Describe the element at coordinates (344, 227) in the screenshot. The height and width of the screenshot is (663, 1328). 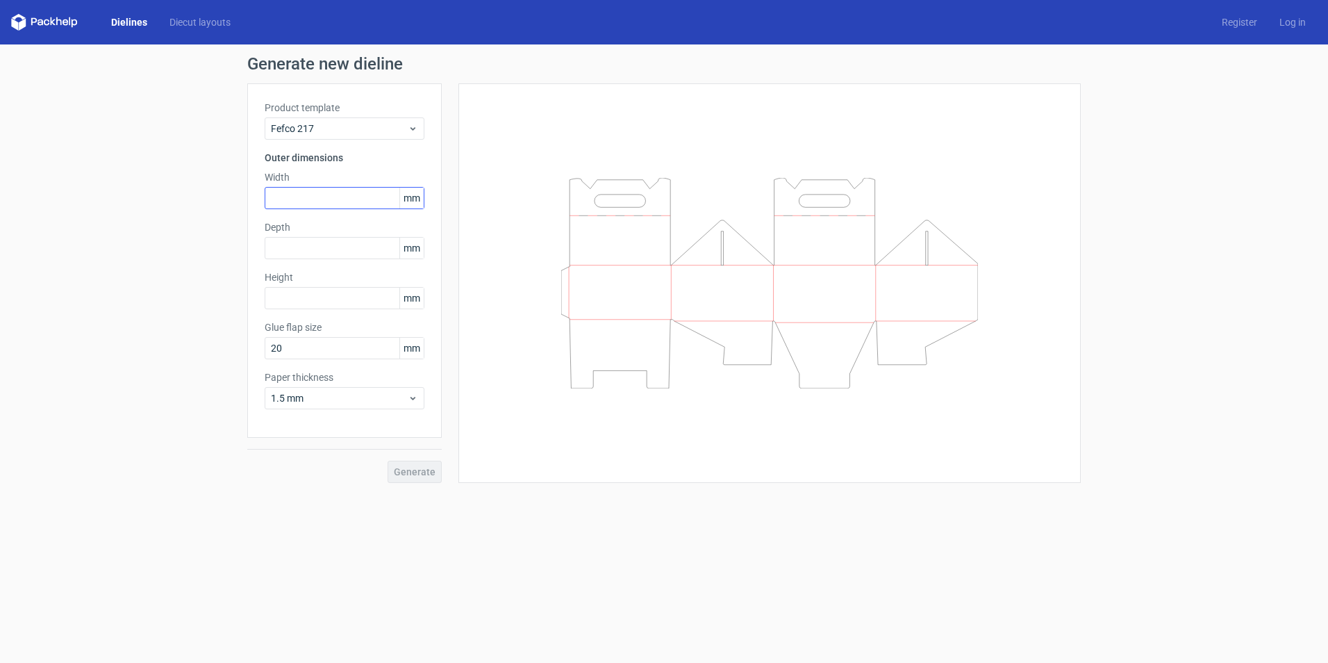
I see `label: Depth` at that location.